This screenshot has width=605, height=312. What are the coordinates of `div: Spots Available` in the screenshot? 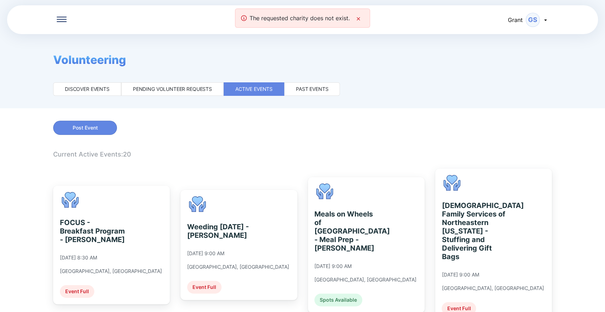 It's located at (338, 300).